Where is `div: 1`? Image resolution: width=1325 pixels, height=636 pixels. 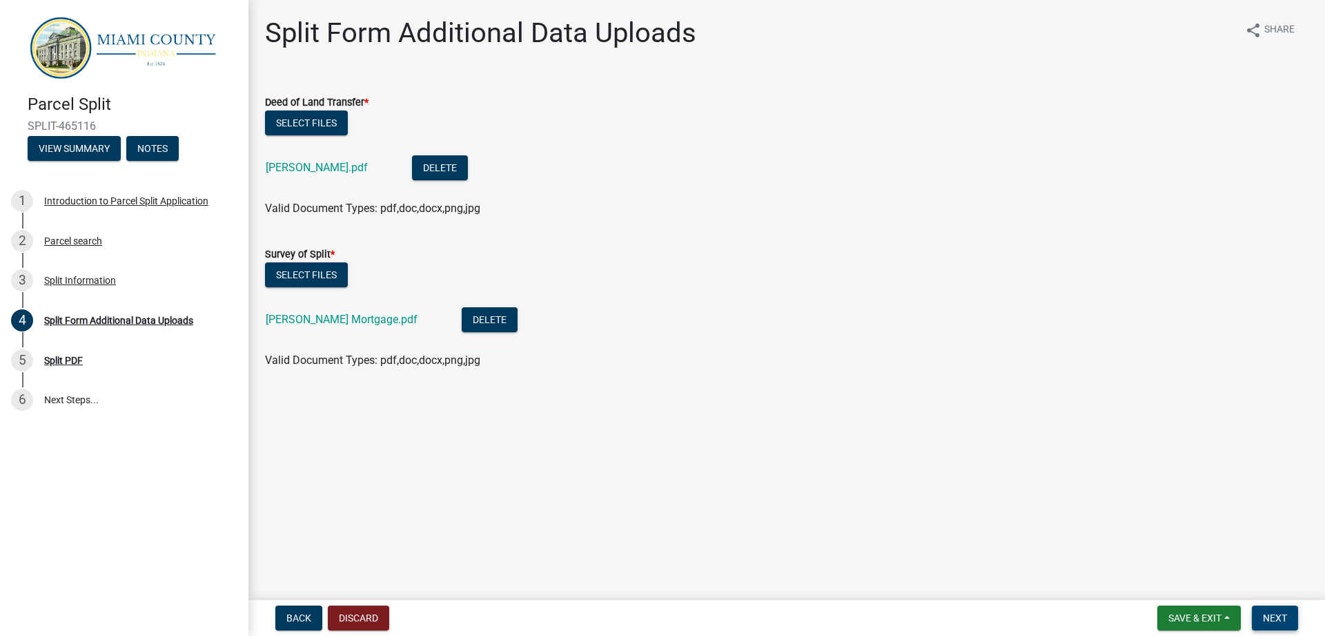 div: 1 is located at coordinates (22, 201).